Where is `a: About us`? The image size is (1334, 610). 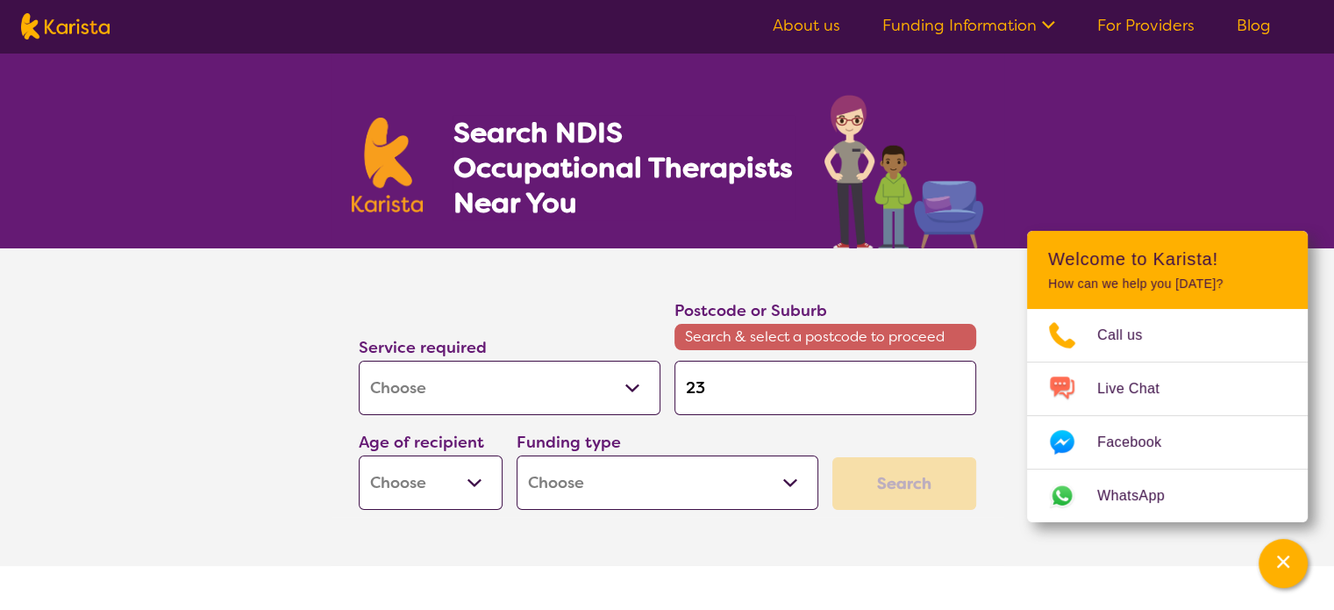 a: About us is located at coordinates (806, 25).